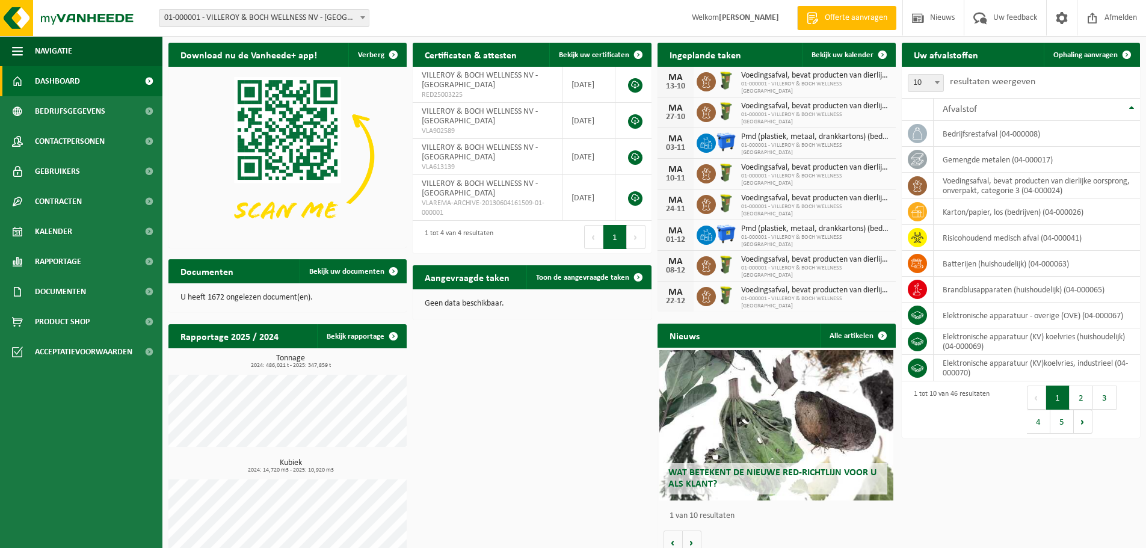 The width and height of the screenshot is (1146, 548). Describe the element at coordinates (58, 262) in the screenshot. I see `span: Rapportage` at that location.